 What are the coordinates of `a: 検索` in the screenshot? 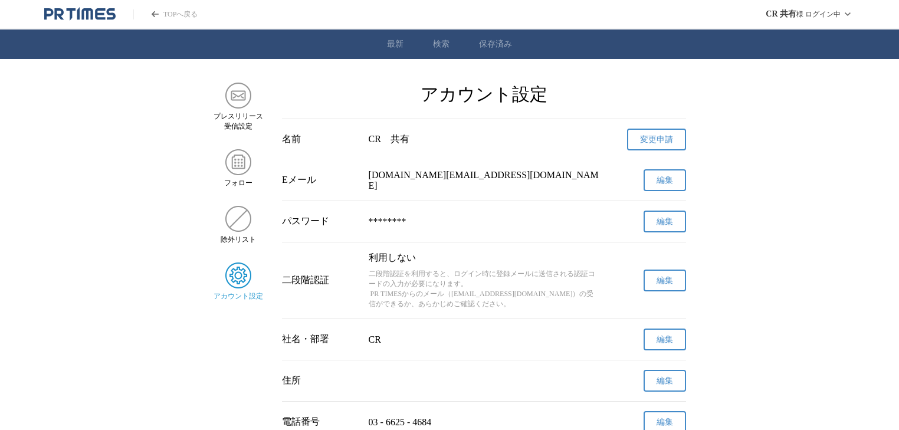 It's located at (441, 44).